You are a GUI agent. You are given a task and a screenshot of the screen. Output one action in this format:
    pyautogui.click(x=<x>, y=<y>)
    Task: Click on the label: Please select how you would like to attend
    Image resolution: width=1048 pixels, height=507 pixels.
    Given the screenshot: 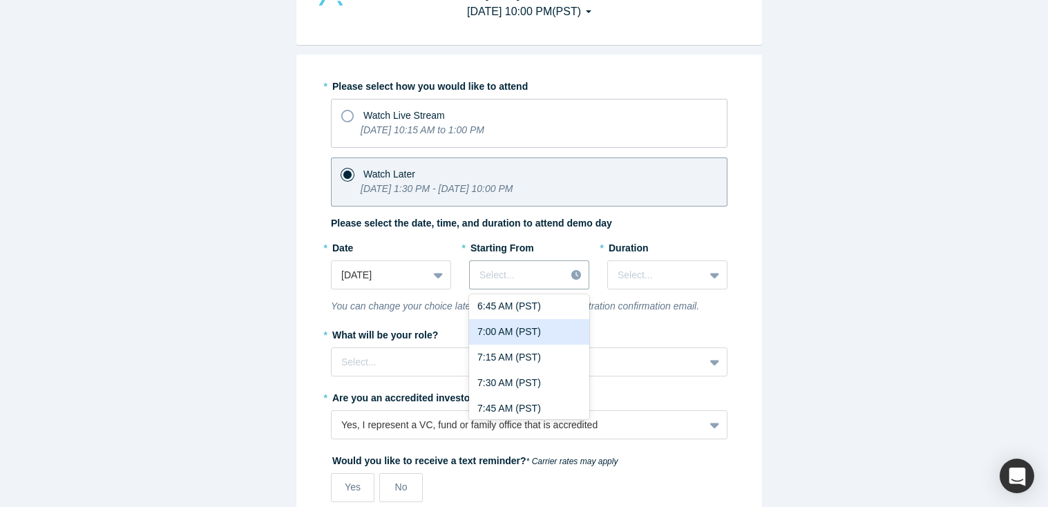 What is the action you would take?
    pyautogui.click(x=529, y=84)
    